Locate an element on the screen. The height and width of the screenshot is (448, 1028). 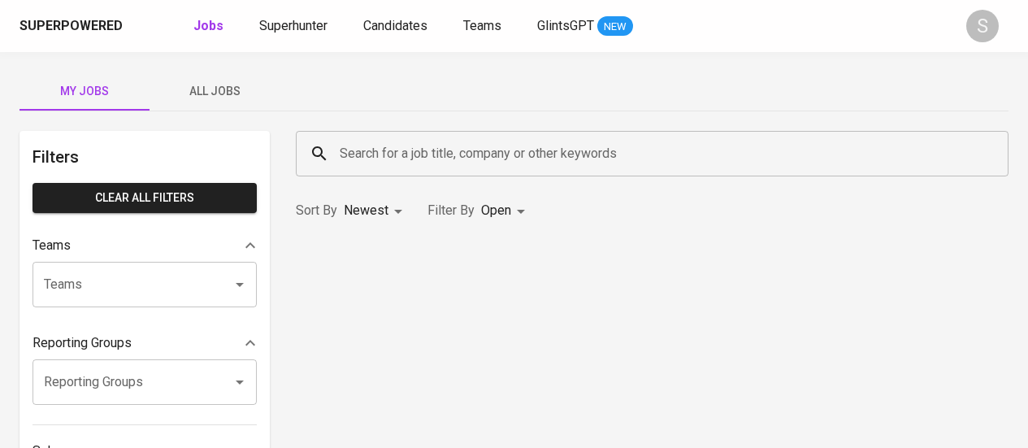
a: Superpoweredapp logo is located at coordinates (84, 26).